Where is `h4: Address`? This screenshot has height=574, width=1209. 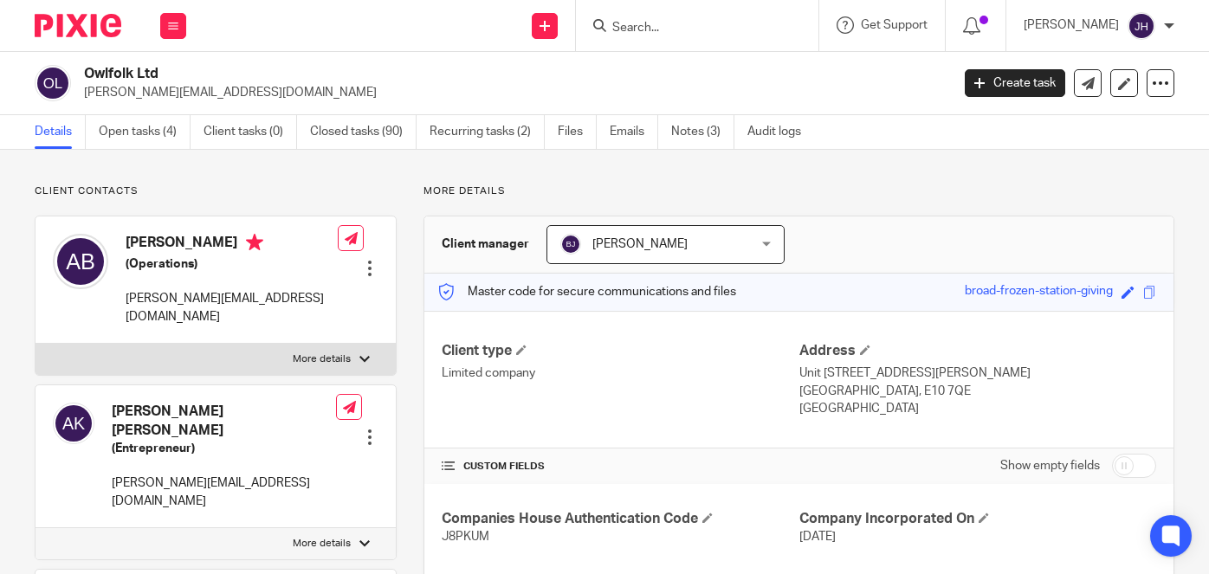
h4: Address is located at coordinates (978, 351).